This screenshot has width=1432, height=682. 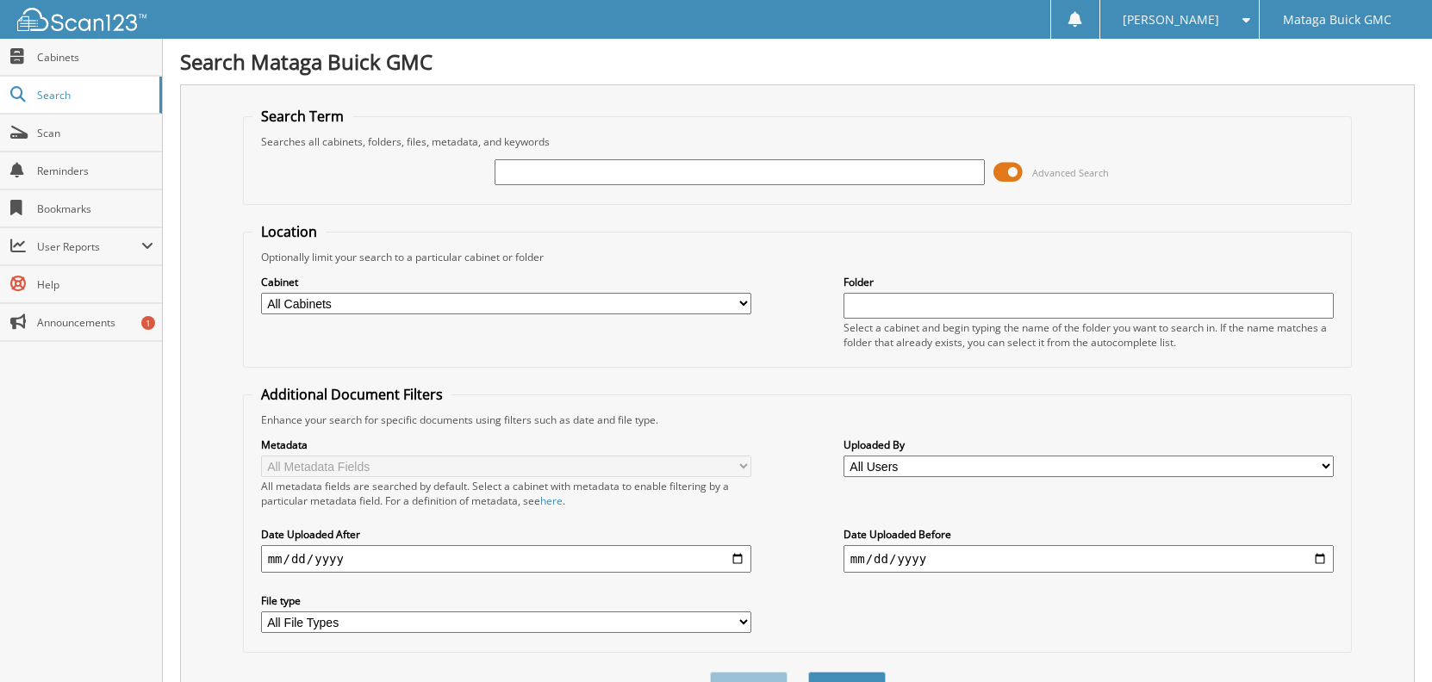 I want to click on input: end, so click(x=1089, y=559).